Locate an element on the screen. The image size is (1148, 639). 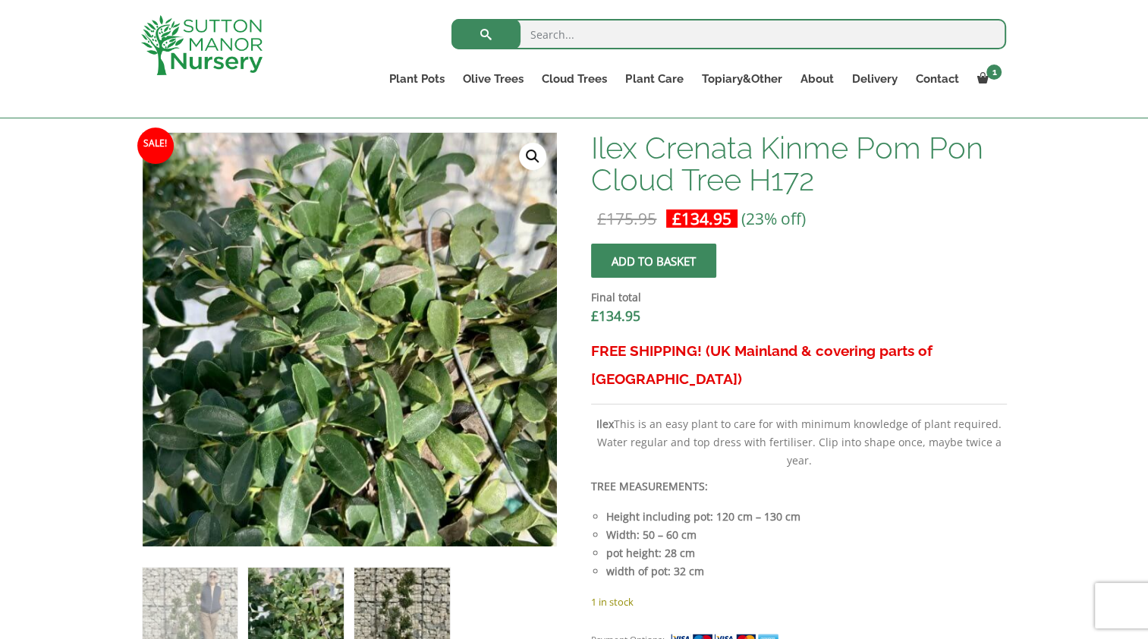
a: About is located at coordinates (816, 79).